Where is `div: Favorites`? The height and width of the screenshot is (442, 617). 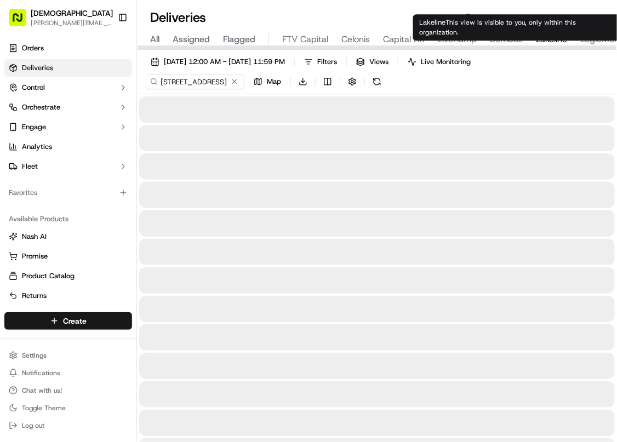
div: Favorites is located at coordinates (68, 193).